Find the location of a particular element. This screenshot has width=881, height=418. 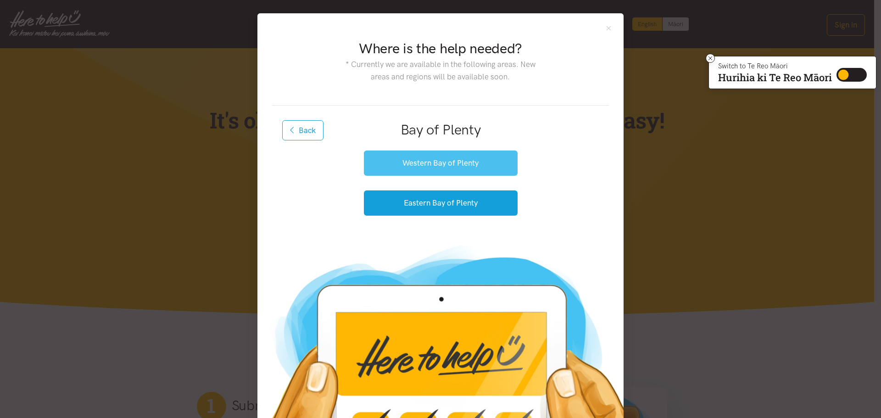

button: Close is located at coordinates (608, 28).